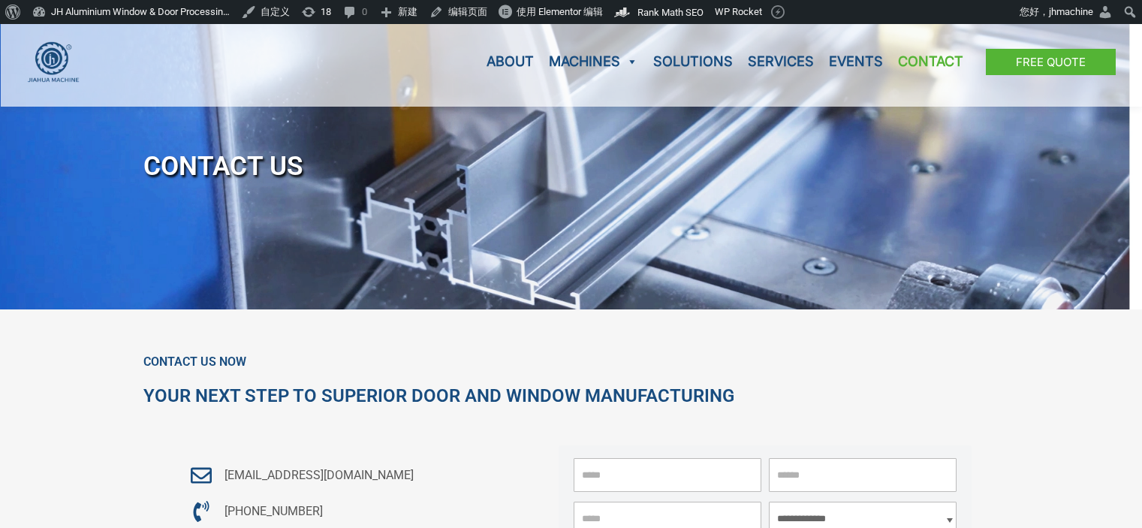  I want to click on a: About, so click(510, 62).